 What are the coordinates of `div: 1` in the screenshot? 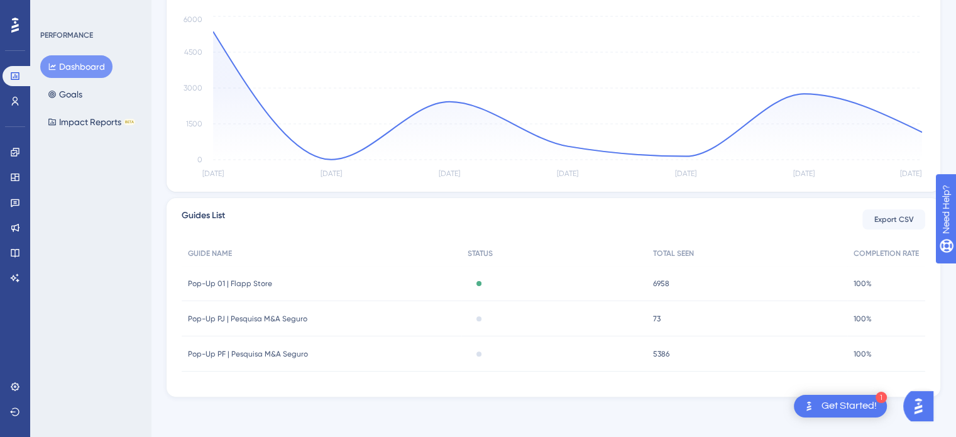 It's located at (882, 397).